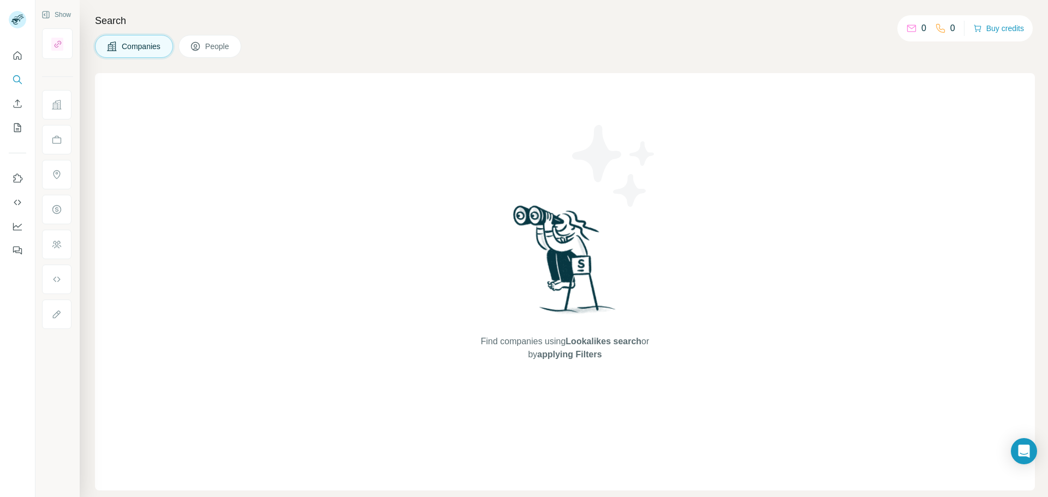 The height and width of the screenshot is (497, 1048). What do you see at coordinates (17, 128) in the screenshot?
I see `button: My lists` at bounding box center [17, 128].